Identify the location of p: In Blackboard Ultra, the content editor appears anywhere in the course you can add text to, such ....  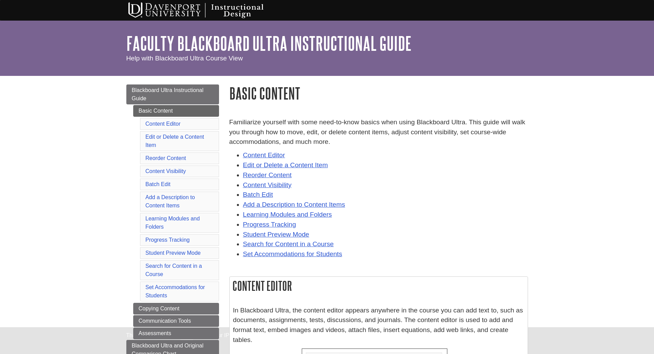
(379, 325).